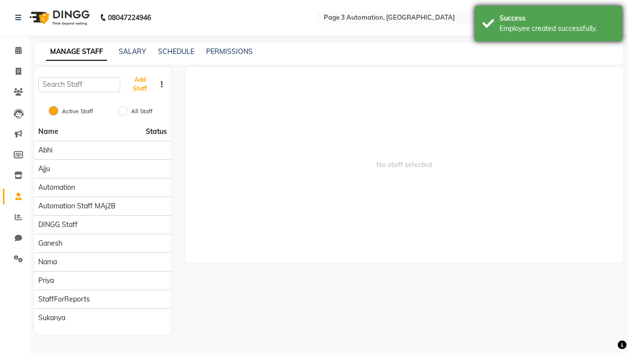  Describe the element at coordinates (52, 318) in the screenshot. I see `span: Sukanya` at that location.